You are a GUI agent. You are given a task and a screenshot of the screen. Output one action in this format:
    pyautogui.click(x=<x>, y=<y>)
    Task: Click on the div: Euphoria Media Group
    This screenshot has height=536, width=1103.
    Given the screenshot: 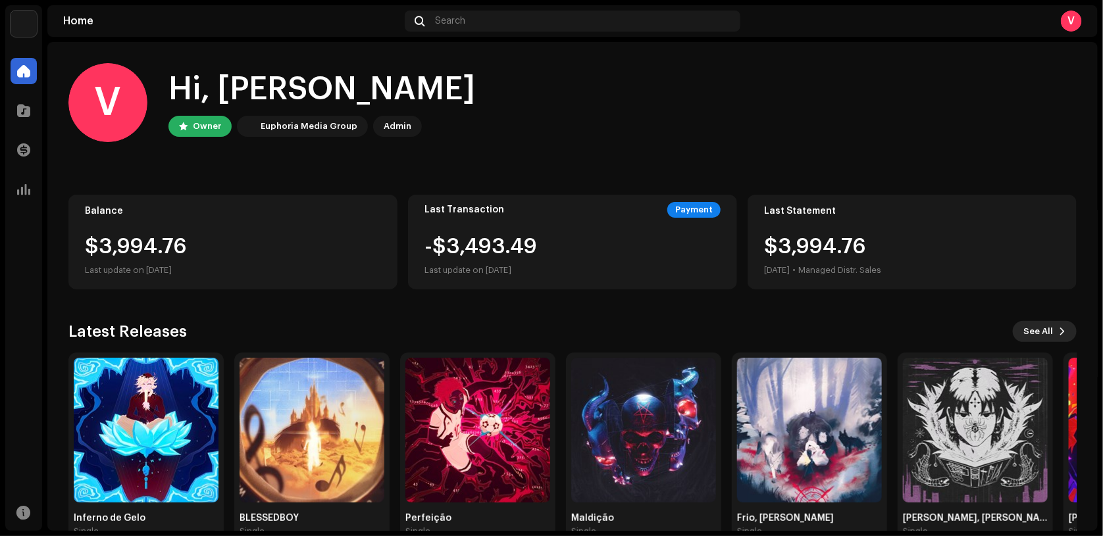 What is the action you would take?
    pyautogui.click(x=309, y=126)
    